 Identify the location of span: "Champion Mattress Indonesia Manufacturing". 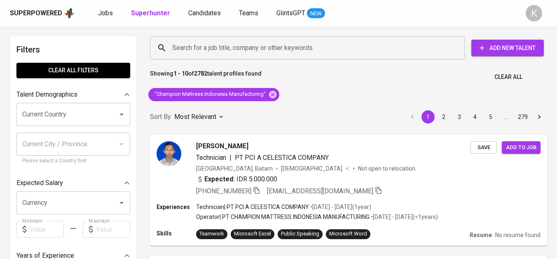
(209, 94).